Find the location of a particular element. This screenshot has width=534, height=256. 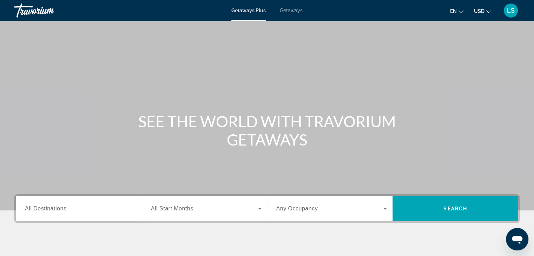

span: Any Occupancy is located at coordinates (297, 209).